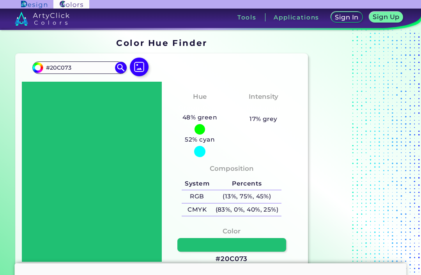  I want to click on h5: 52% cyan, so click(200, 140).